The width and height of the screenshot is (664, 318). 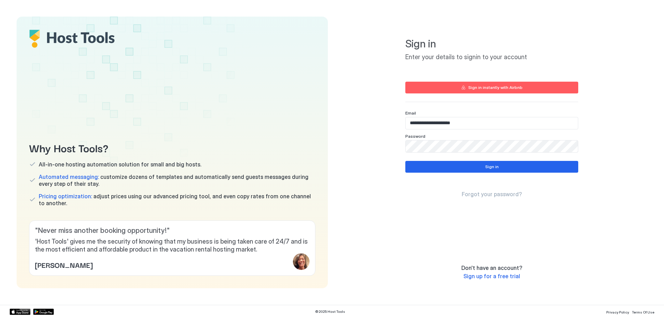 I want to click on span: adjust prices using our advanced pricing tool, and even copy rates from one channel to another., so click(x=177, y=199).